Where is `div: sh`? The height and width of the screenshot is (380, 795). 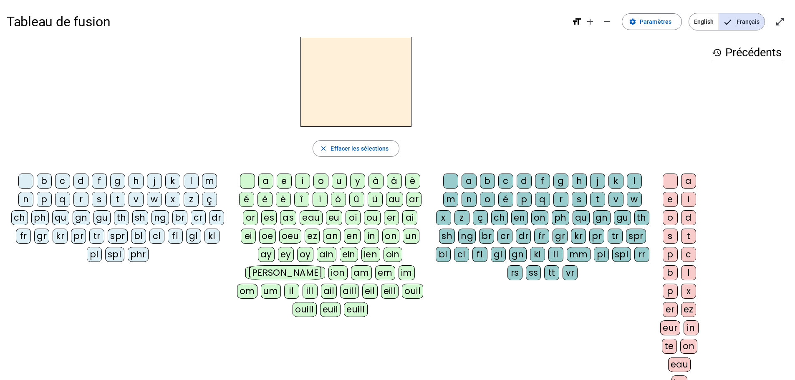
div: sh is located at coordinates (447, 236).